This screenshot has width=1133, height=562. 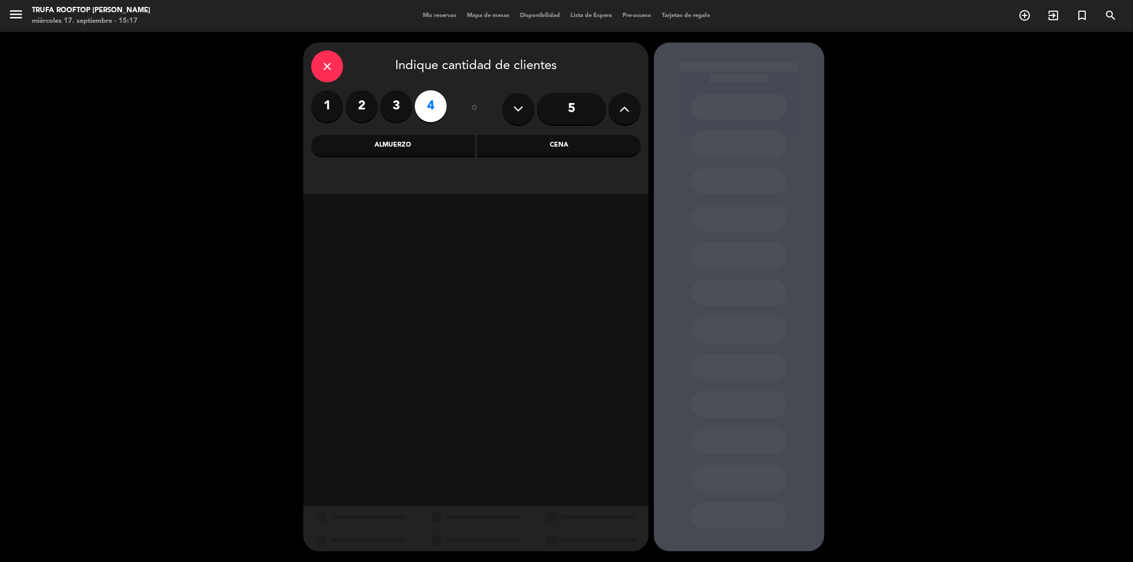 I want to click on div: miércoles 17. septiembre - 15:17, so click(x=91, y=21).